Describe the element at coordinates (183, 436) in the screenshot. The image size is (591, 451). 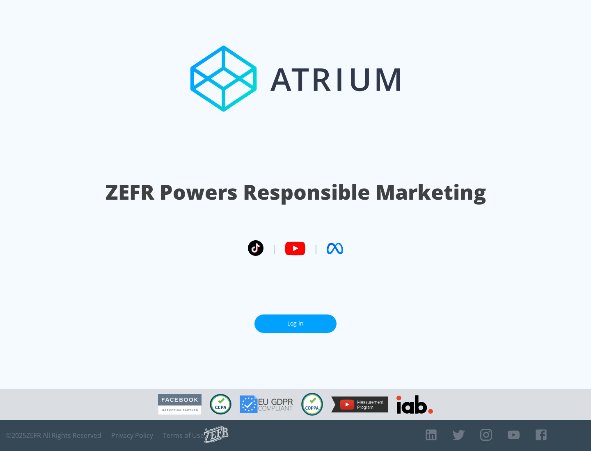
I see `a: Terms of Use` at that location.